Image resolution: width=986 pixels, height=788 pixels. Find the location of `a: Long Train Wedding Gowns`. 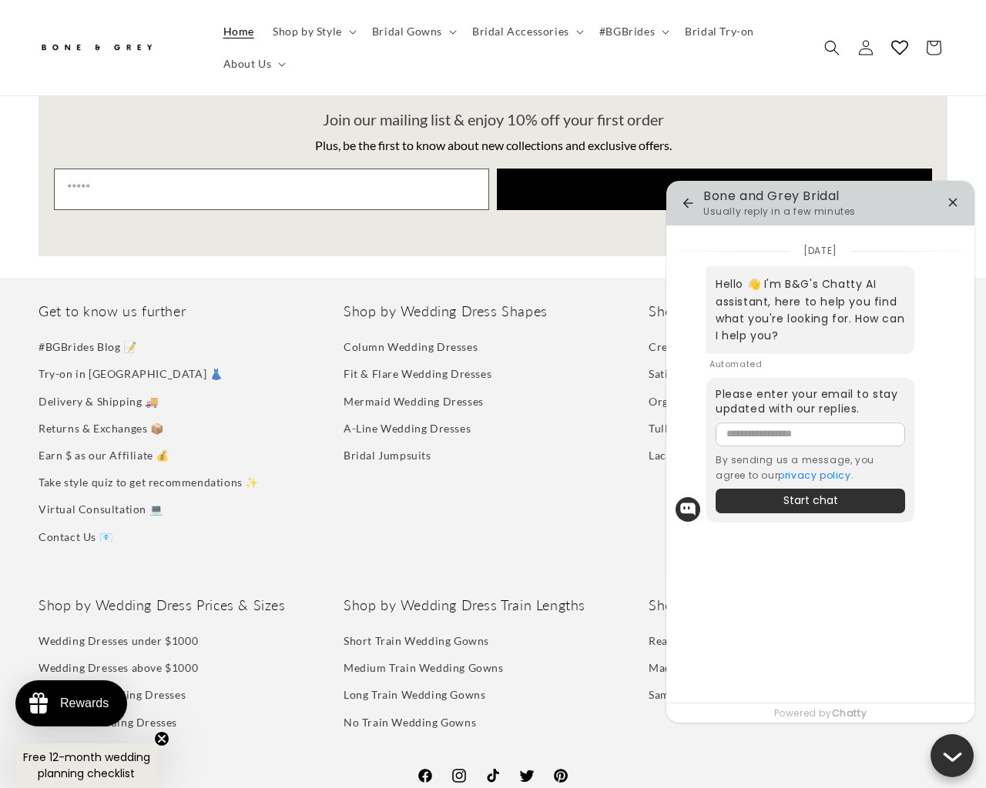

a: Long Train Wedding Gowns is located at coordinates (414, 694).